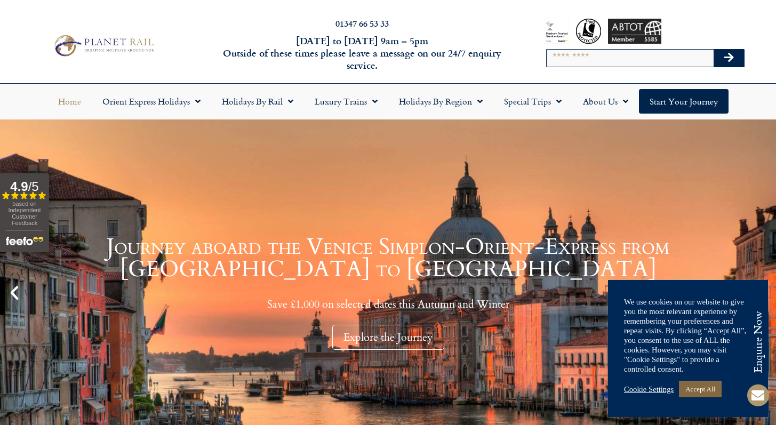 The width and height of the screenshot is (776, 425). I want to click on div: We use cookies on our website to give you the most relevant experience by remembering your prefer..., so click(688, 335).